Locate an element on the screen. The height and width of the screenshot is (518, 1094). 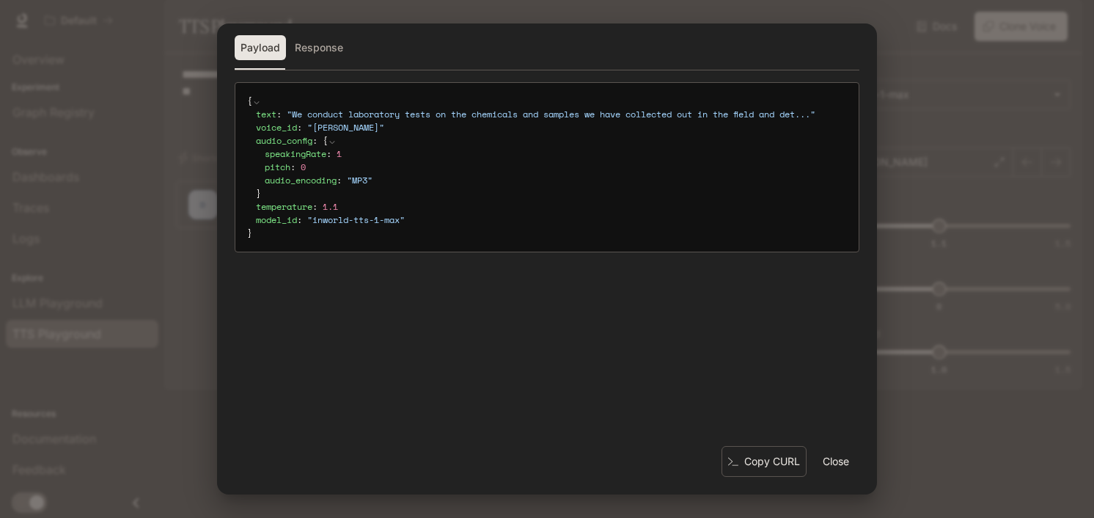
span: 0 is located at coordinates (303, 166).